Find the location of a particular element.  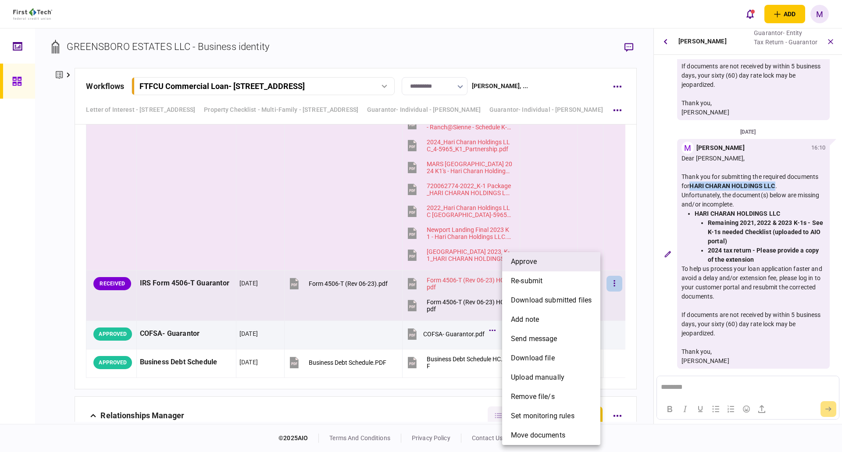

span: re-submit is located at coordinates (527, 281).